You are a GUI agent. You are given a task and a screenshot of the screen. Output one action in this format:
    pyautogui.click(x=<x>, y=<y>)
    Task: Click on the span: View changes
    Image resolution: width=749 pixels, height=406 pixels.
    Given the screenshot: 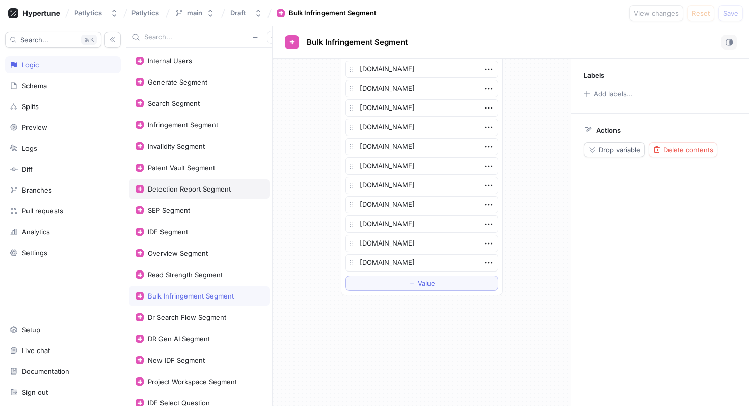 What is the action you would take?
    pyautogui.click(x=656, y=13)
    